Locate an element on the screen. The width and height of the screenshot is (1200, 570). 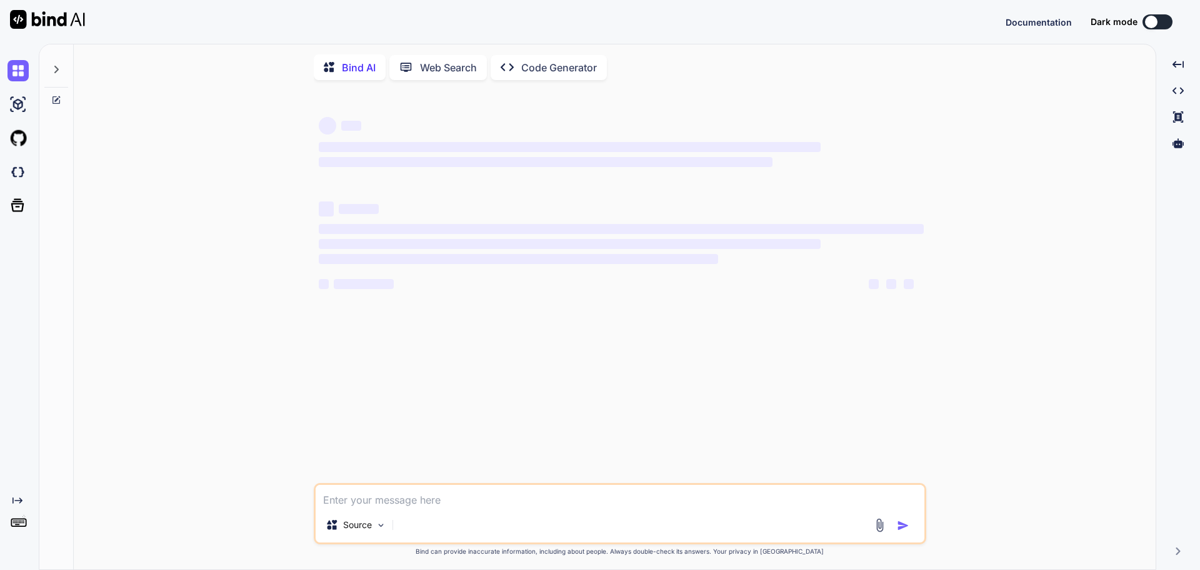
p: Source is located at coordinates (358, 525).